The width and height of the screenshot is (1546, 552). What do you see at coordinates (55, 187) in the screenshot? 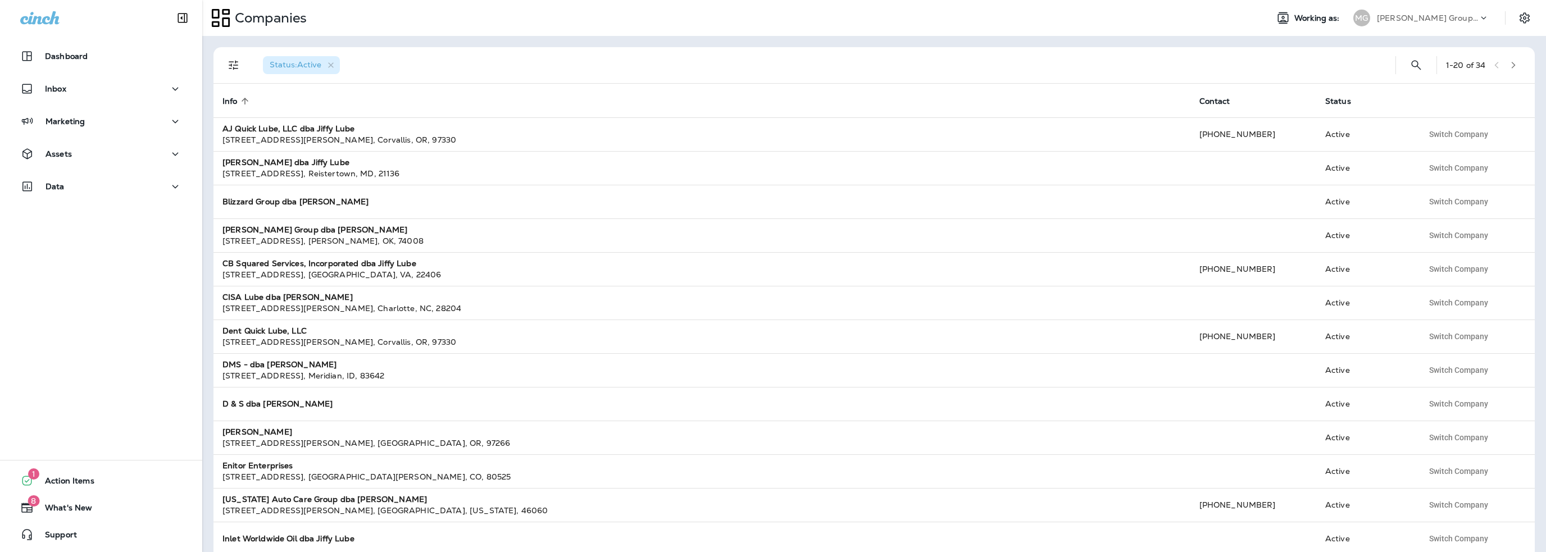
I see `p: Data` at bounding box center [55, 187].